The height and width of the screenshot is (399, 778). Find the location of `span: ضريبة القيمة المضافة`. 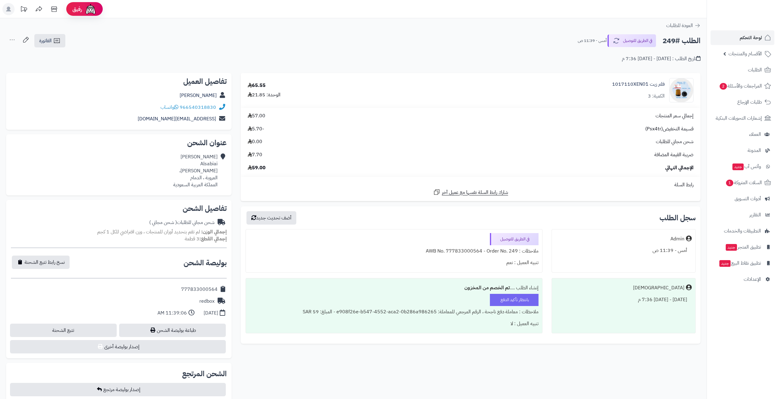

span: ضريبة القيمة المضافة is located at coordinates (674, 155).